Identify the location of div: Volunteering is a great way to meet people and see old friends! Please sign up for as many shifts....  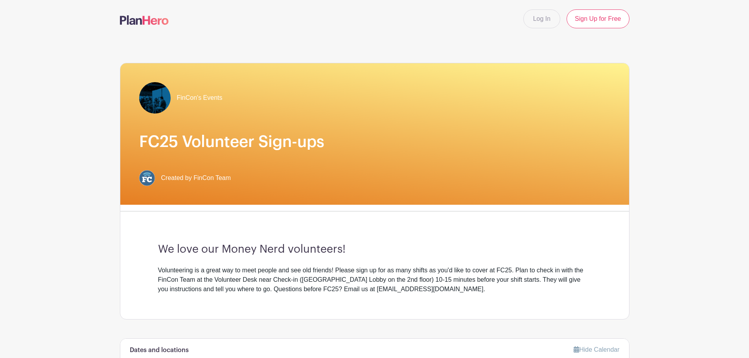
(375, 280).